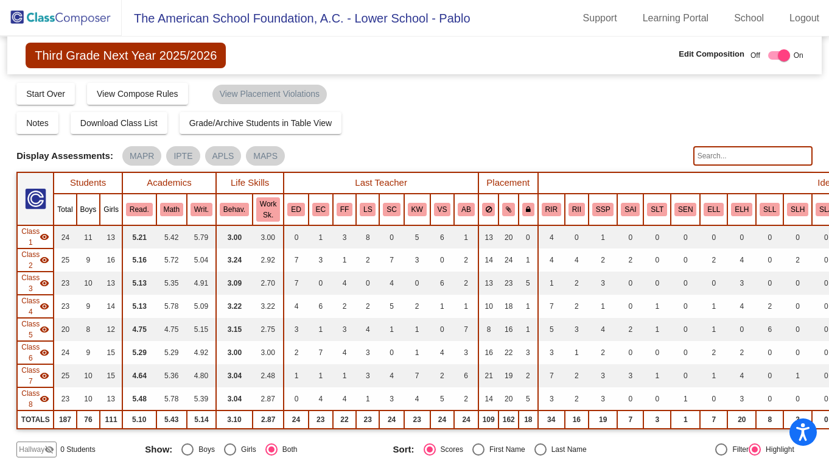  What do you see at coordinates (508, 352) in the screenshot?
I see `td: 22` at bounding box center [508, 352].